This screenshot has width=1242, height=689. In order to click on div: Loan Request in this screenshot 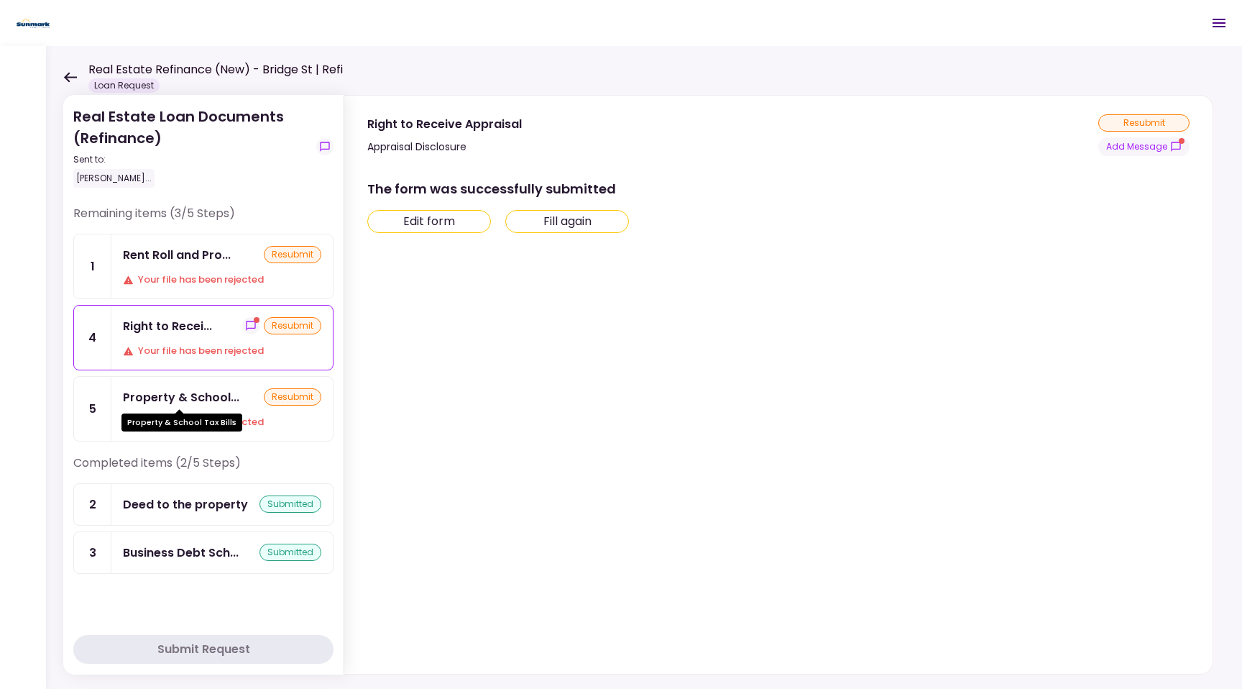, I will do `click(124, 86)`.